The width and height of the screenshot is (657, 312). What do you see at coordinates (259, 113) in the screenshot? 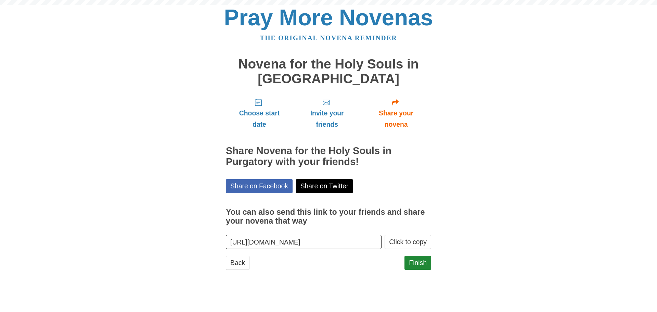
I see `a: Choose start date` at bounding box center [259, 113].